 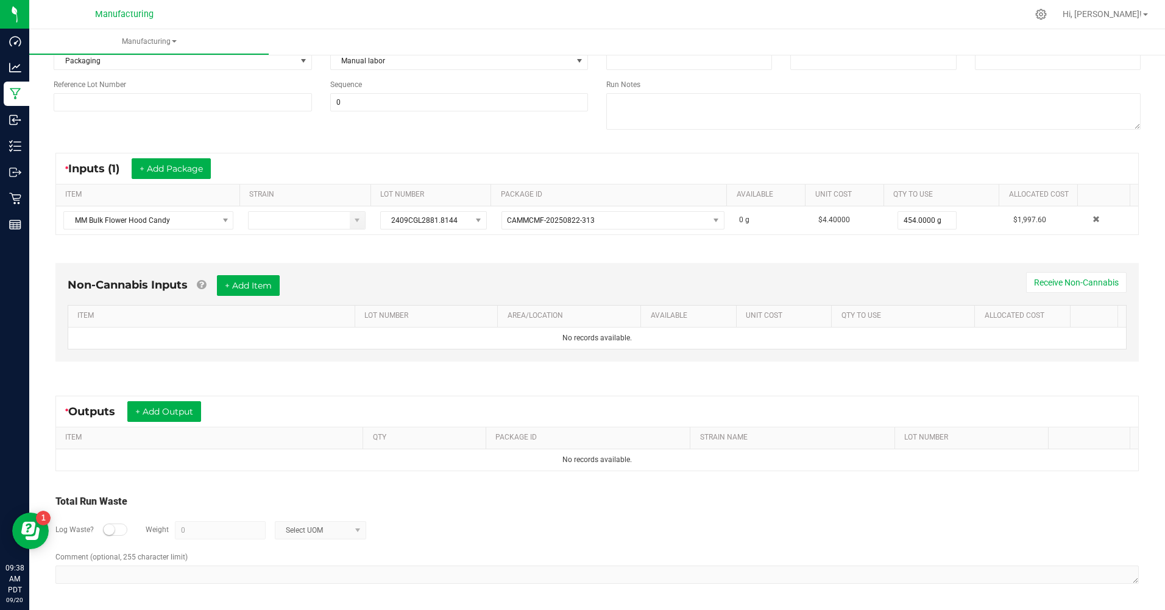 What do you see at coordinates (15, 199) in the screenshot?
I see `inline-svg: Retail` at bounding box center [15, 199].